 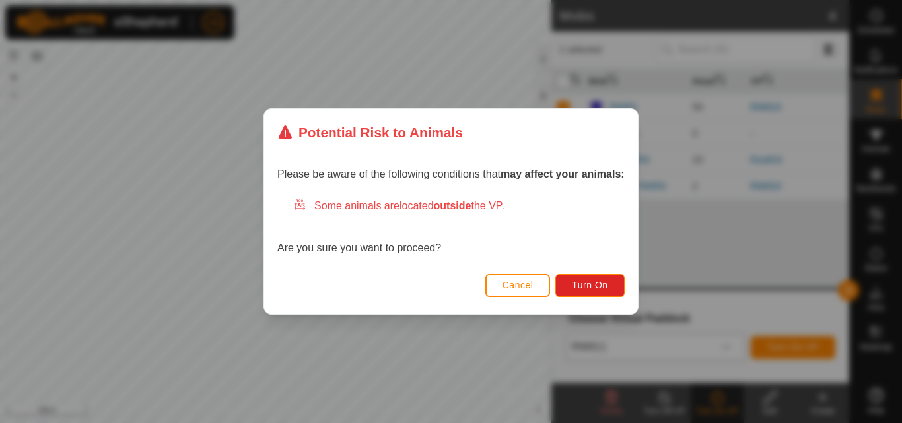 I want to click on div: Some animals are, so click(x=459, y=206).